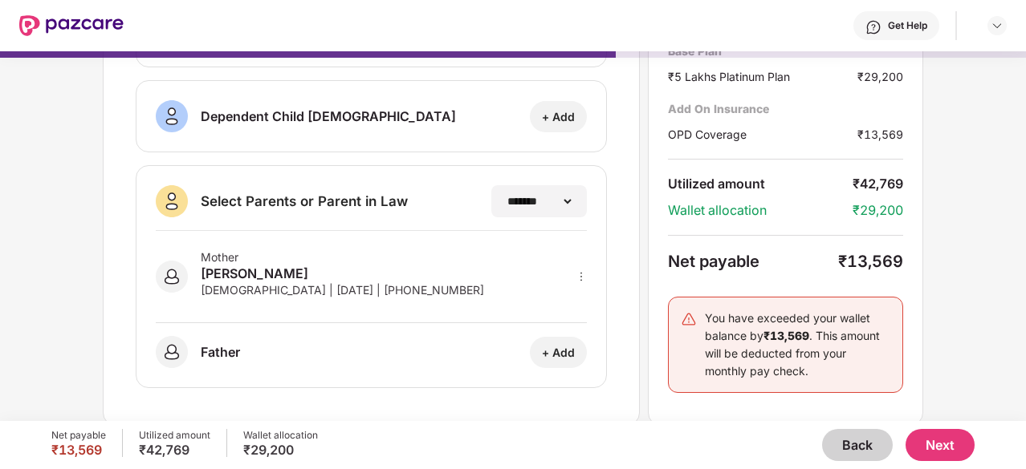  I want to click on img: svg+xml;base64,PHN2ZyB4bWxucz0iaHR0cDovL3d3dy53My5vcmcvMjAwMC9zdmciIHdpZHRoPSIyNCIgaGVpZ2h0PSIyNC..., so click(689, 319).